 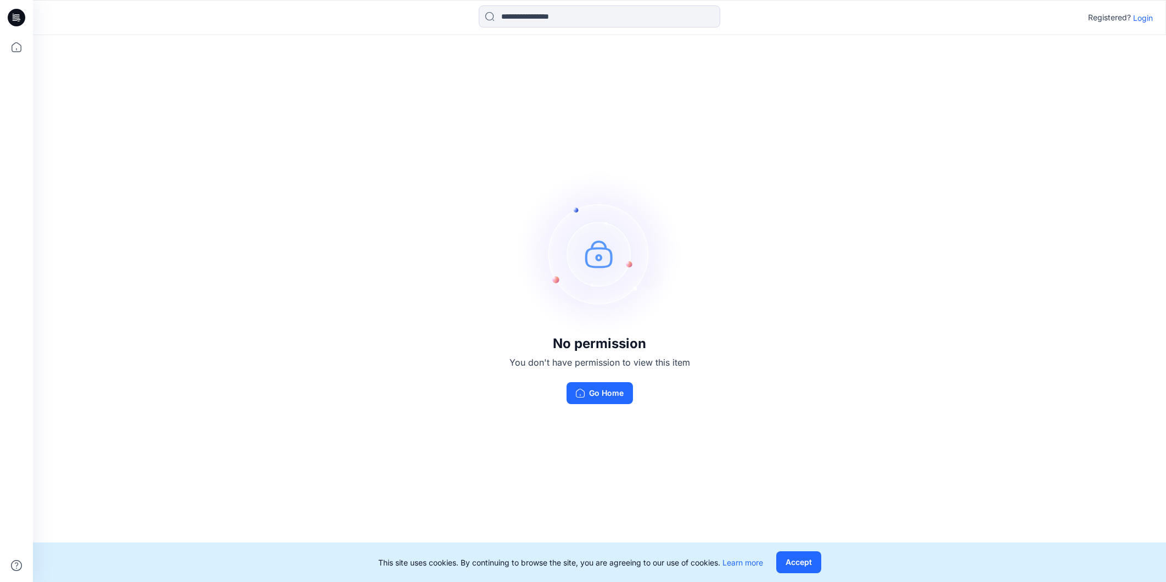 What do you see at coordinates (743, 562) in the screenshot?
I see `a: Learn more` at bounding box center [743, 562].